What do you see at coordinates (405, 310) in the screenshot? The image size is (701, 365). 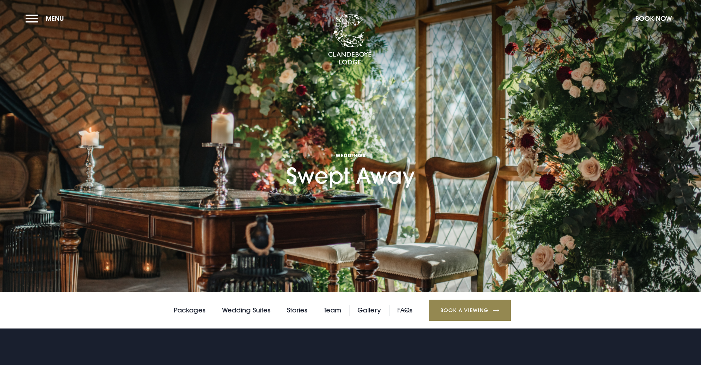 I see `a: FAQs` at bounding box center [405, 310].